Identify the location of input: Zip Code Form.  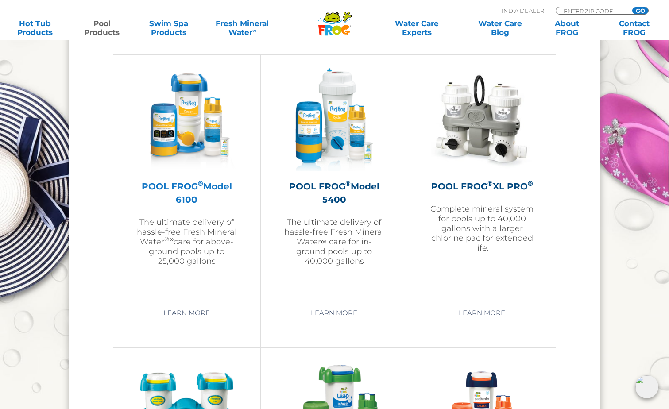
(592, 11).